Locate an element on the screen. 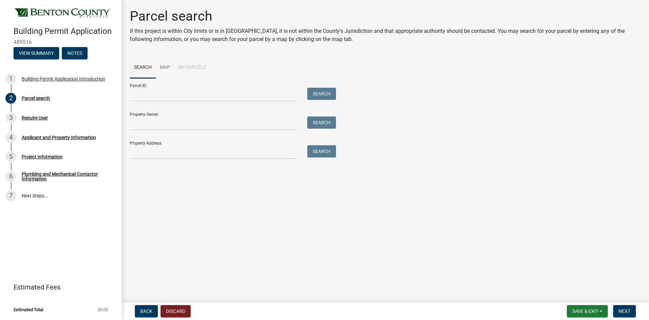  span: Next is located at coordinates (625, 311).